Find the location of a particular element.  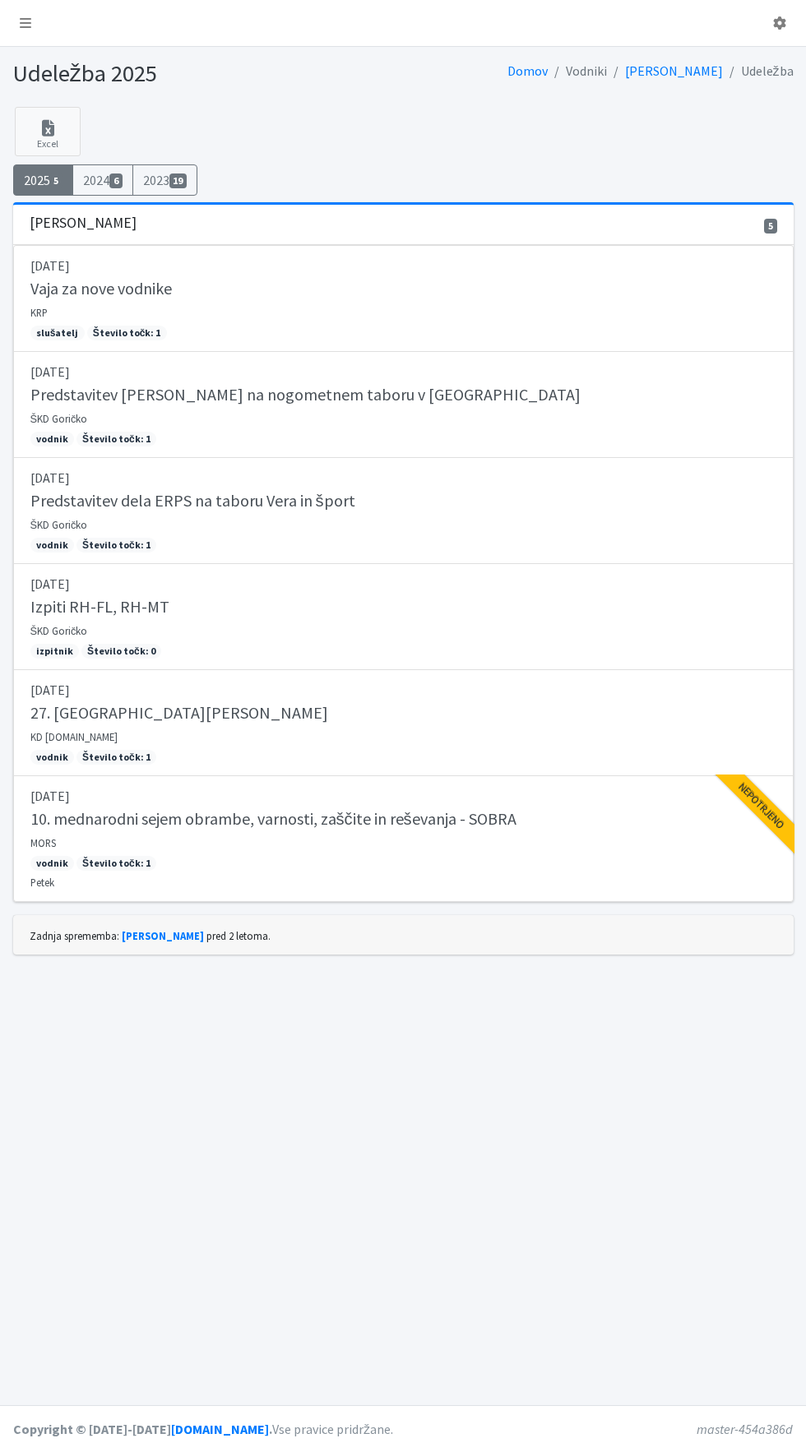

small: KRP is located at coordinates (39, 312).